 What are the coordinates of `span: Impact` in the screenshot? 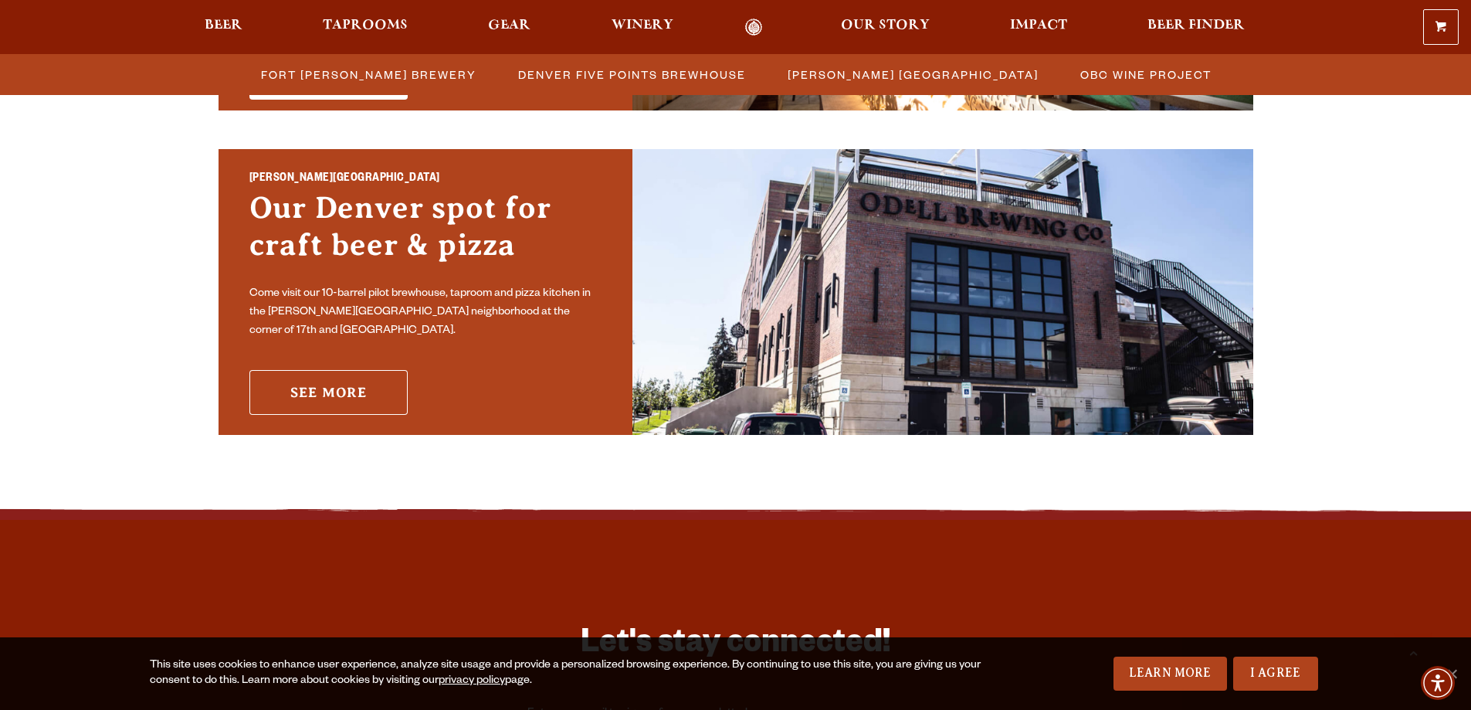 It's located at (1039, 25).